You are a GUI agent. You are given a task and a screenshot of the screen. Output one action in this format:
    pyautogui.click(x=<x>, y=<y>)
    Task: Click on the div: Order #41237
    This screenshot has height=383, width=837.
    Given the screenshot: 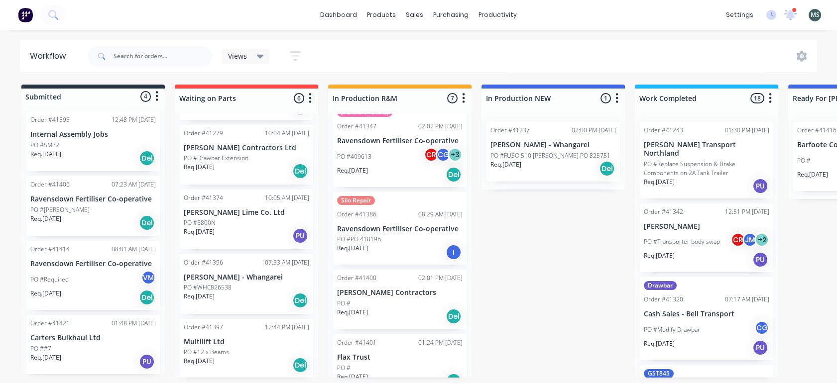 What is the action you would take?
    pyautogui.click(x=510, y=130)
    